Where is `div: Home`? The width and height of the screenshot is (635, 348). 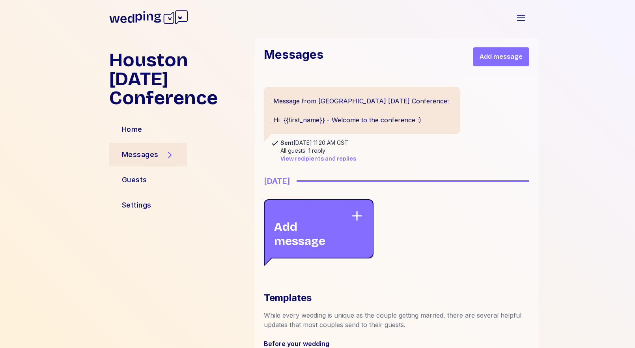
div: Home is located at coordinates (132, 129).